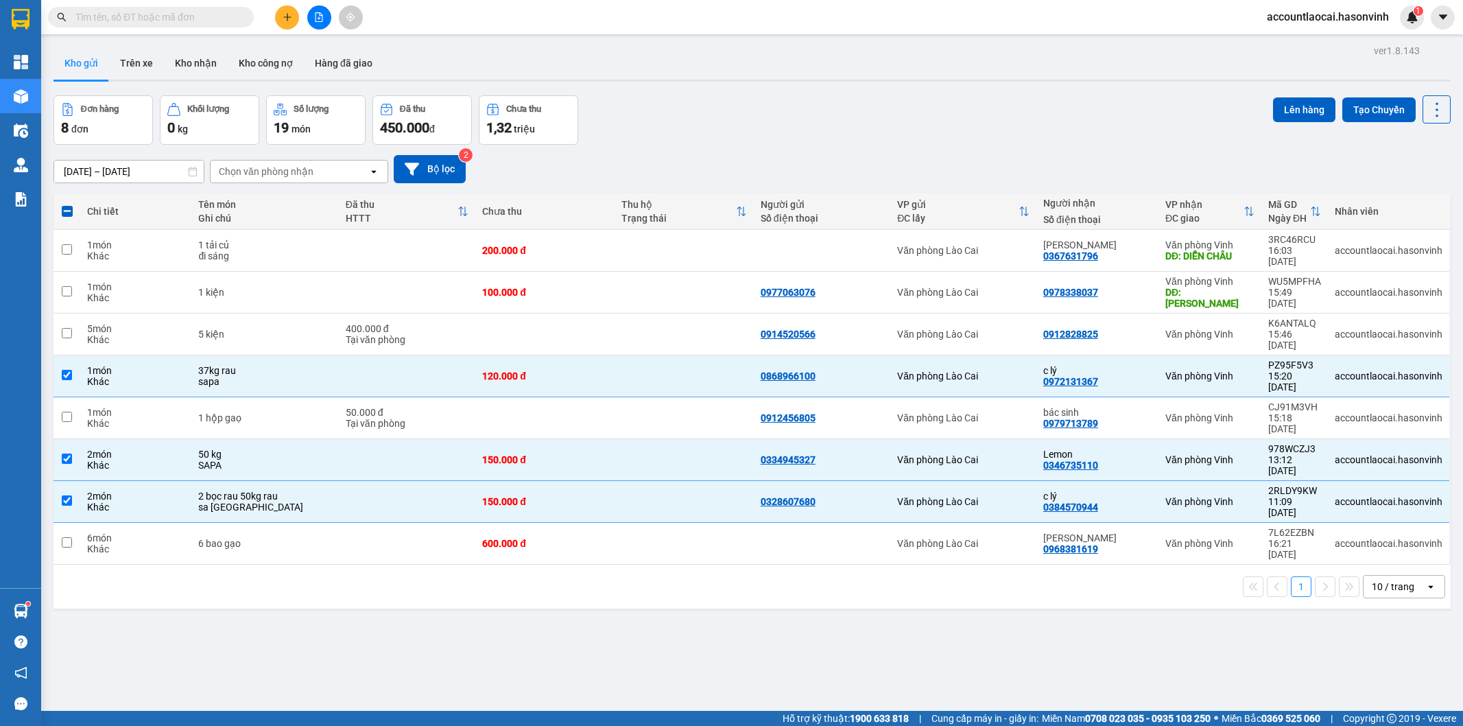 Image resolution: width=1463 pixels, height=726 pixels. I want to click on div: 0334945327, so click(788, 460).